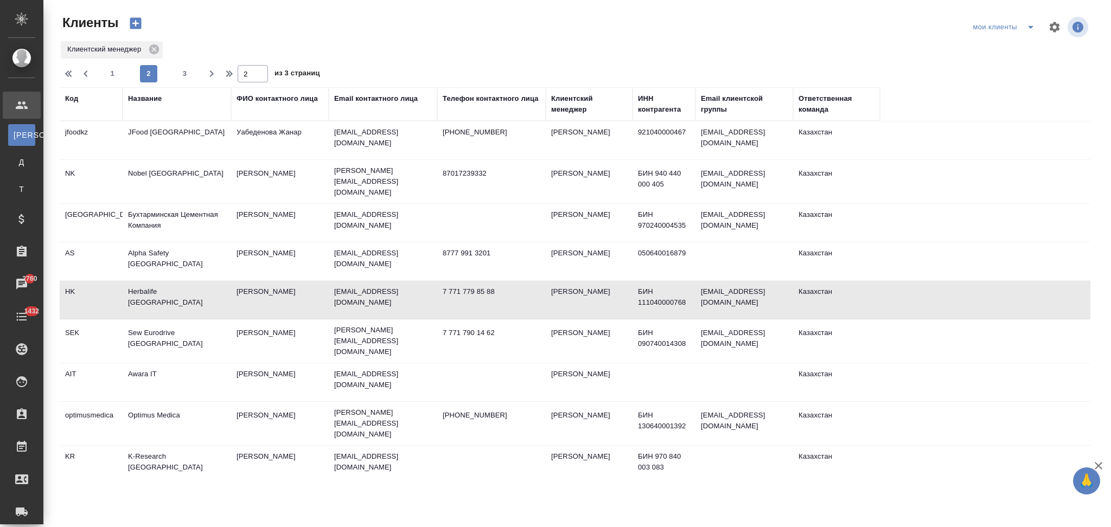  What do you see at coordinates (1054, 27) in the screenshot?
I see `span: Настроить таблицу` at bounding box center [1054, 27].